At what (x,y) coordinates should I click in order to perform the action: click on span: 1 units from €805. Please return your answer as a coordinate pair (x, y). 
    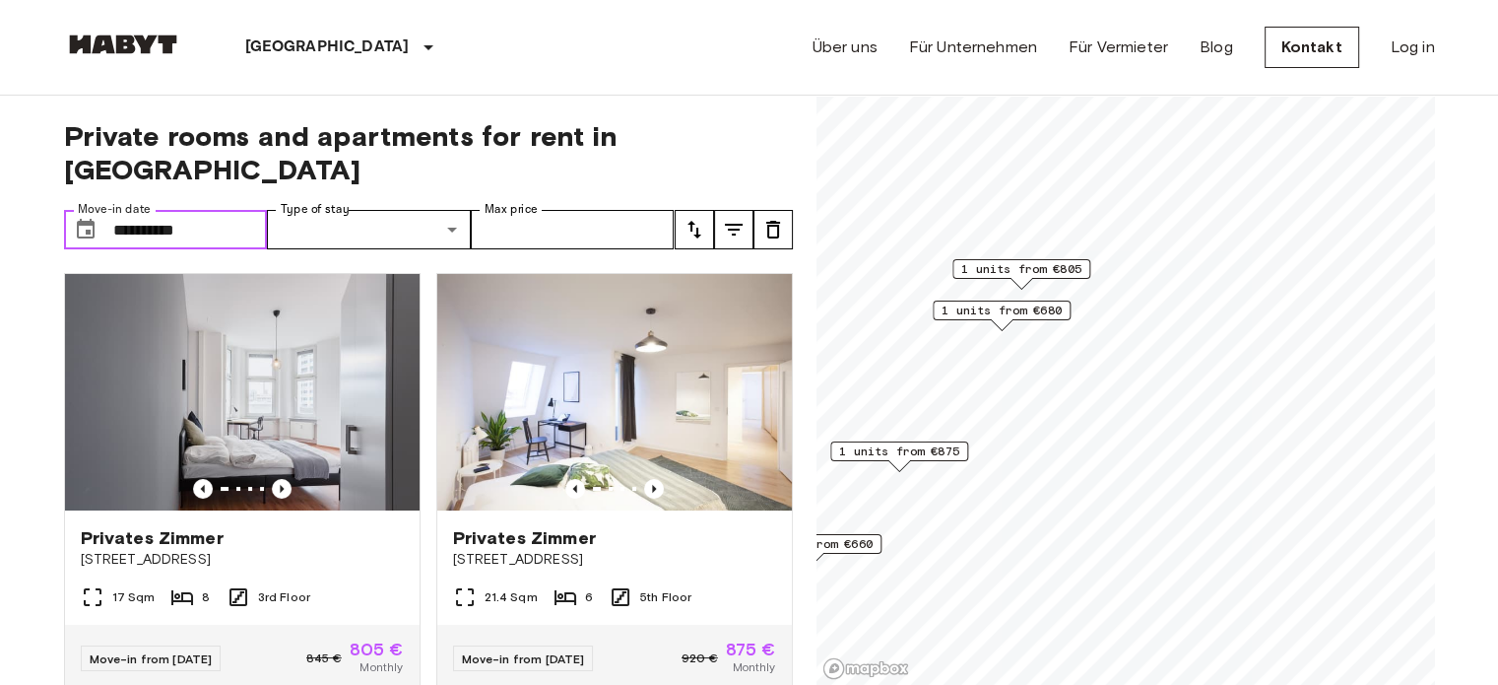
    Looking at the image, I should click on (1021, 269).